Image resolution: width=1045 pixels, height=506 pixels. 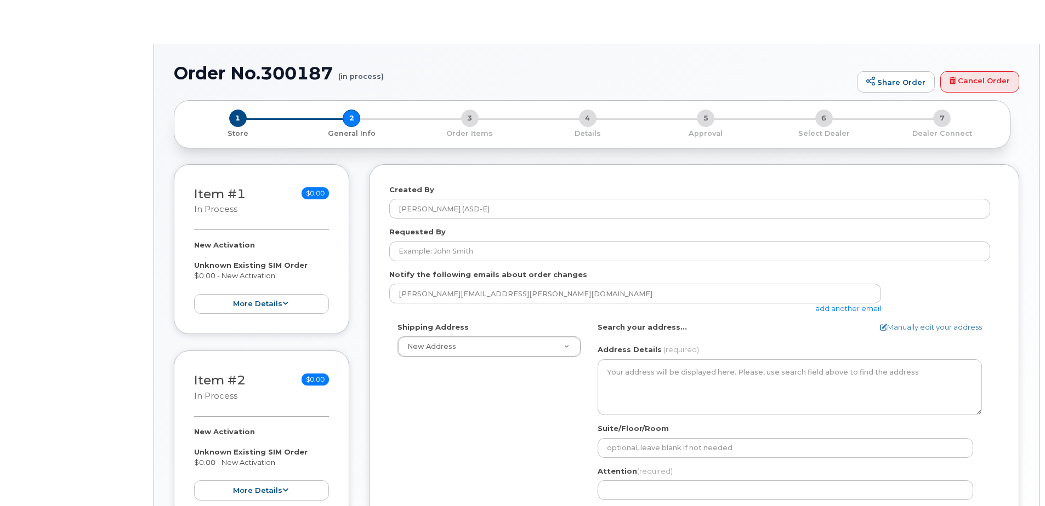 I want to click on label: Notify the following emails about order changes, so click(x=488, y=275).